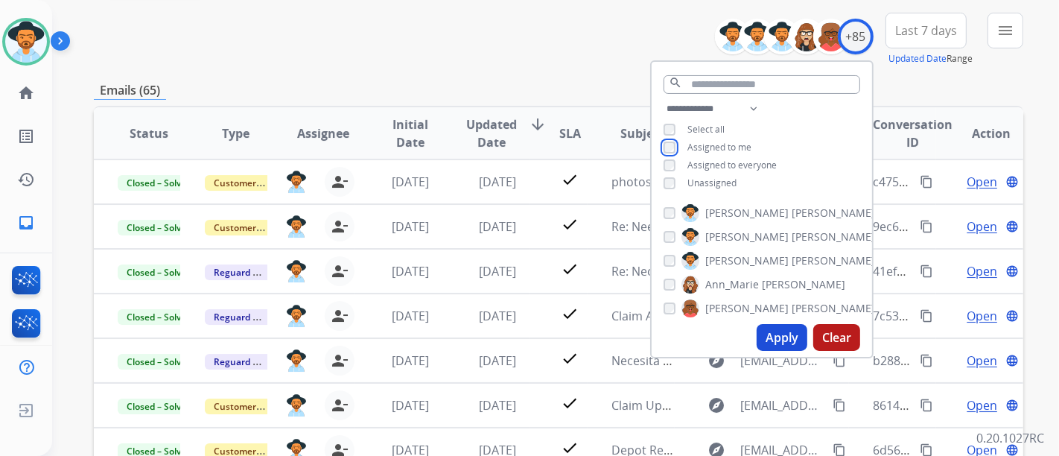  Describe the element at coordinates (657, 182) in the screenshot. I see `span: photos for claim` at that location.